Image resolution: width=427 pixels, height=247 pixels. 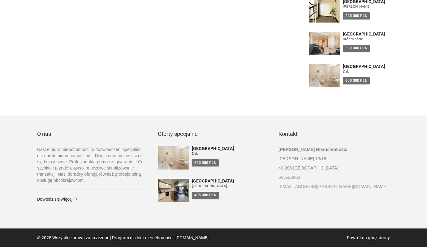 I want to click on div: 405 000 PLN, so click(x=205, y=195).